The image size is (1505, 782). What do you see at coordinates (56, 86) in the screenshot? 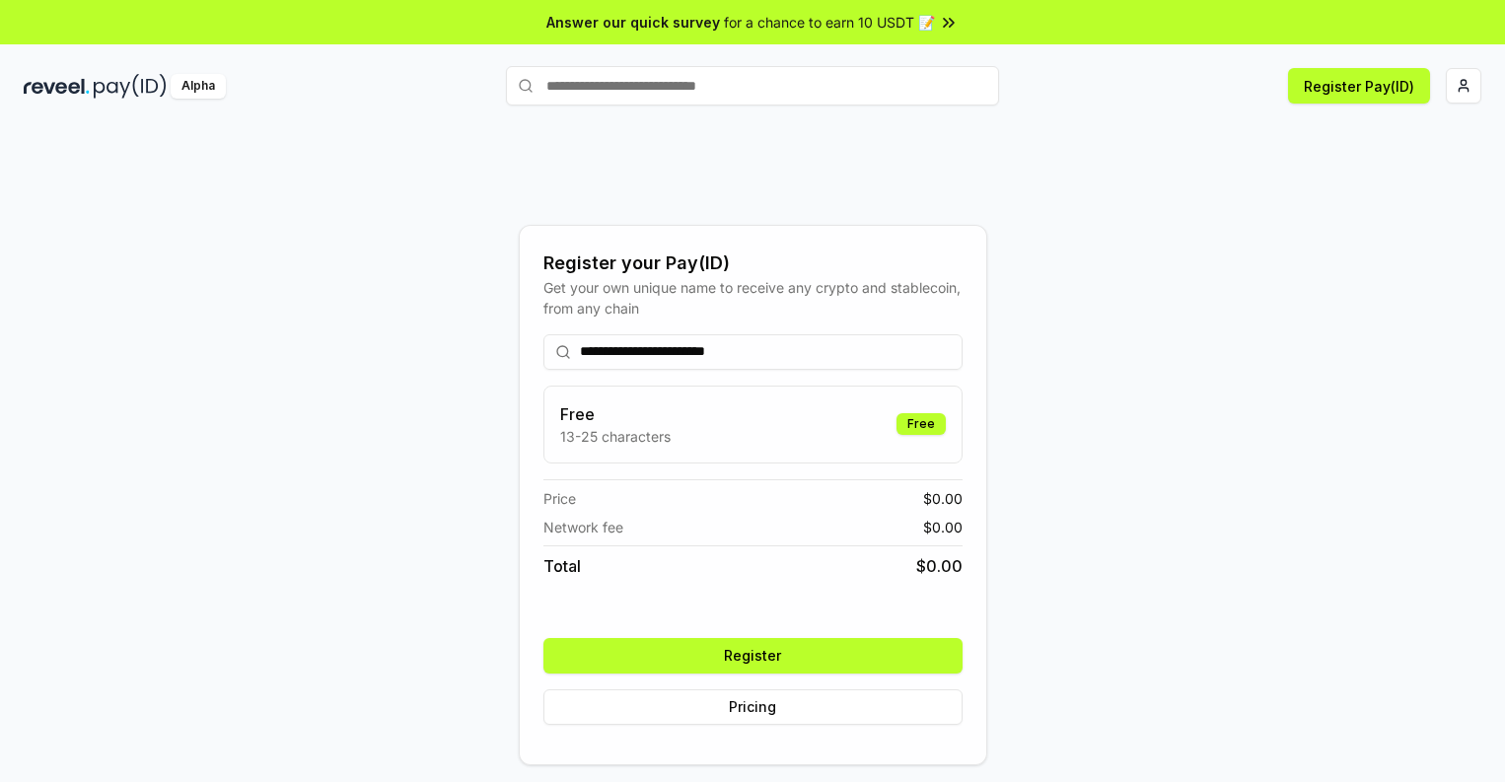
I see `img: reveel_dark` at bounding box center [56, 86].